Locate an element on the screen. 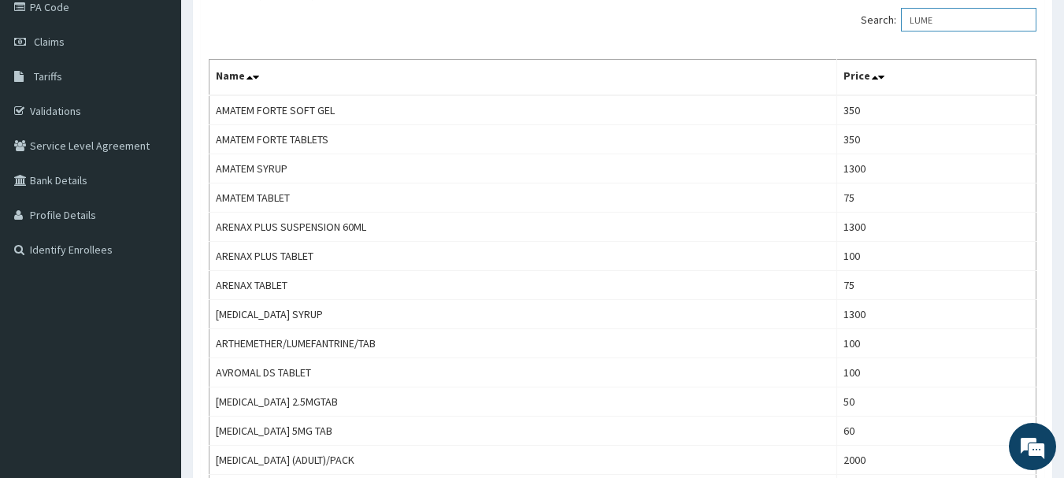 The height and width of the screenshot is (478, 1064). td: AMATEM FORTE TABLETS is located at coordinates (523, 139).